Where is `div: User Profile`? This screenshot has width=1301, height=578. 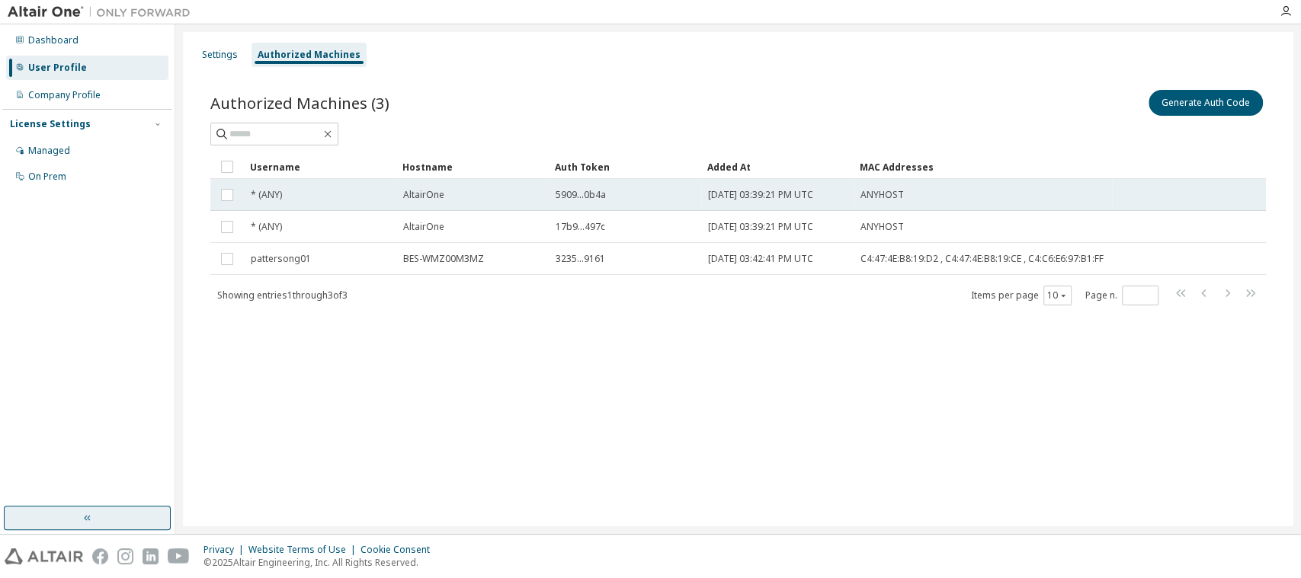 div: User Profile is located at coordinates (57, 68).